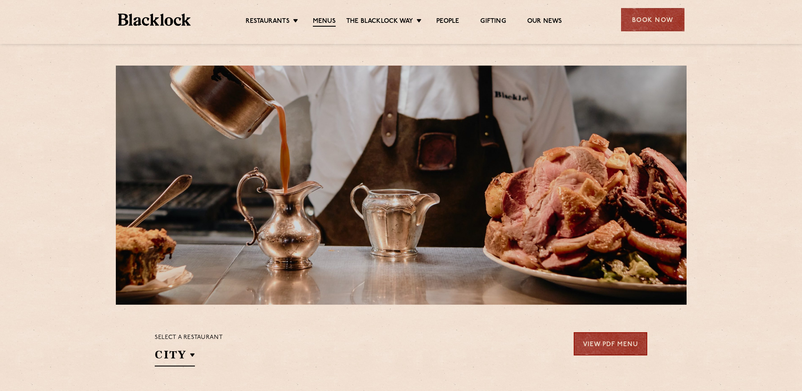 This screenshot has height=391, width=802. I want to click on a: Menus, so click(324, 22).